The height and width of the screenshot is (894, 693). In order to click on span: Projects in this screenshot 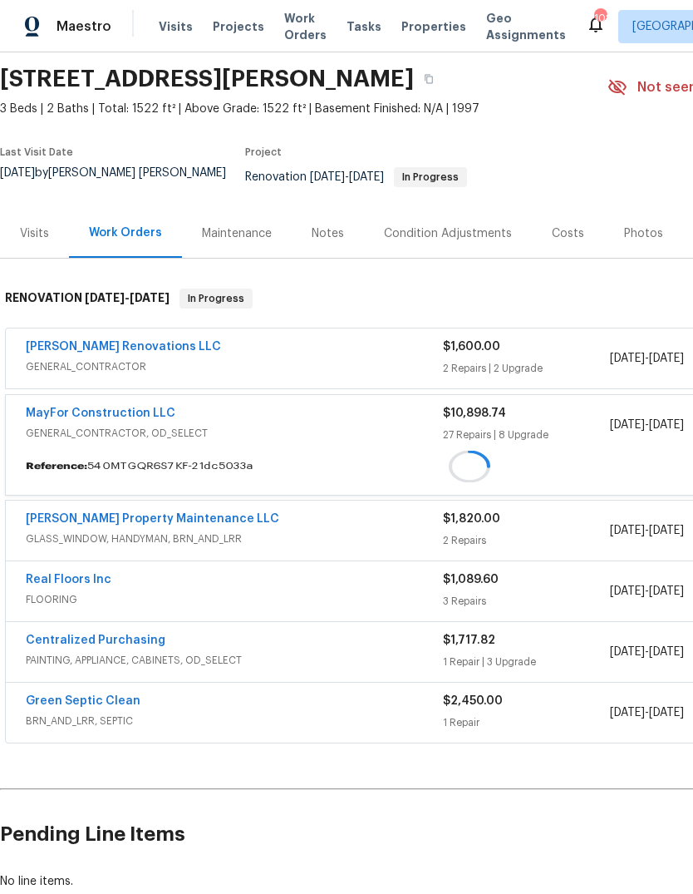, I will do `click(239, 27)`.